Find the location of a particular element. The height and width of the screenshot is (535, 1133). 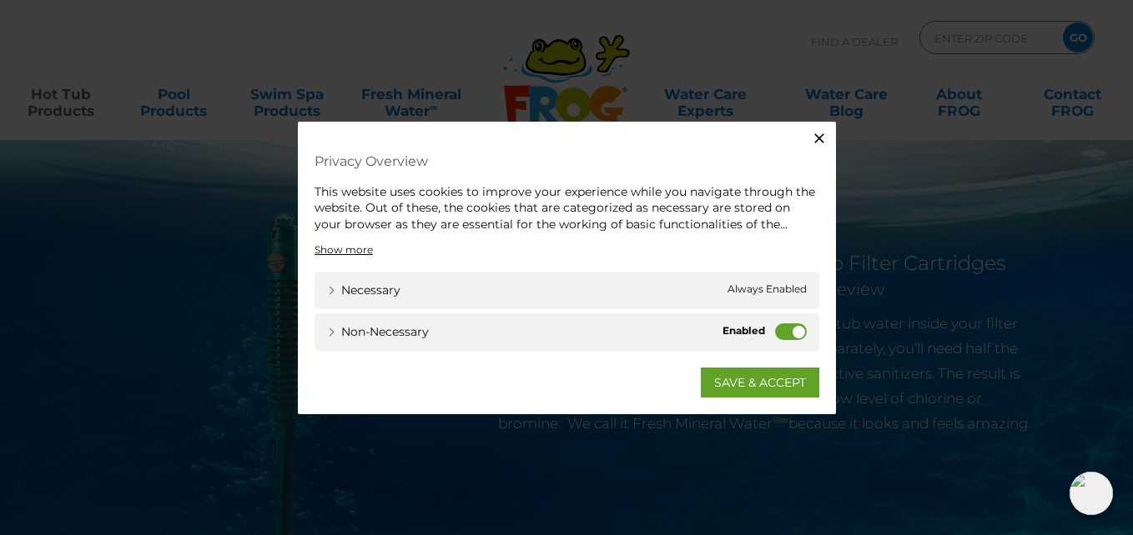

h4: Privacy Overview is located at coordinates (566, 160).